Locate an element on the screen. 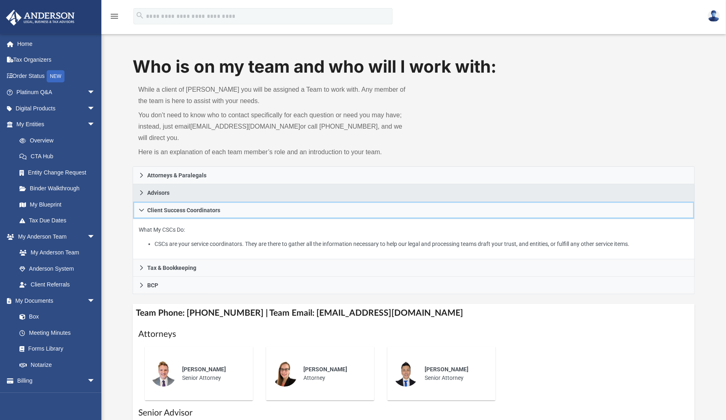  a: Notarize is located at coordinates (57, 365).